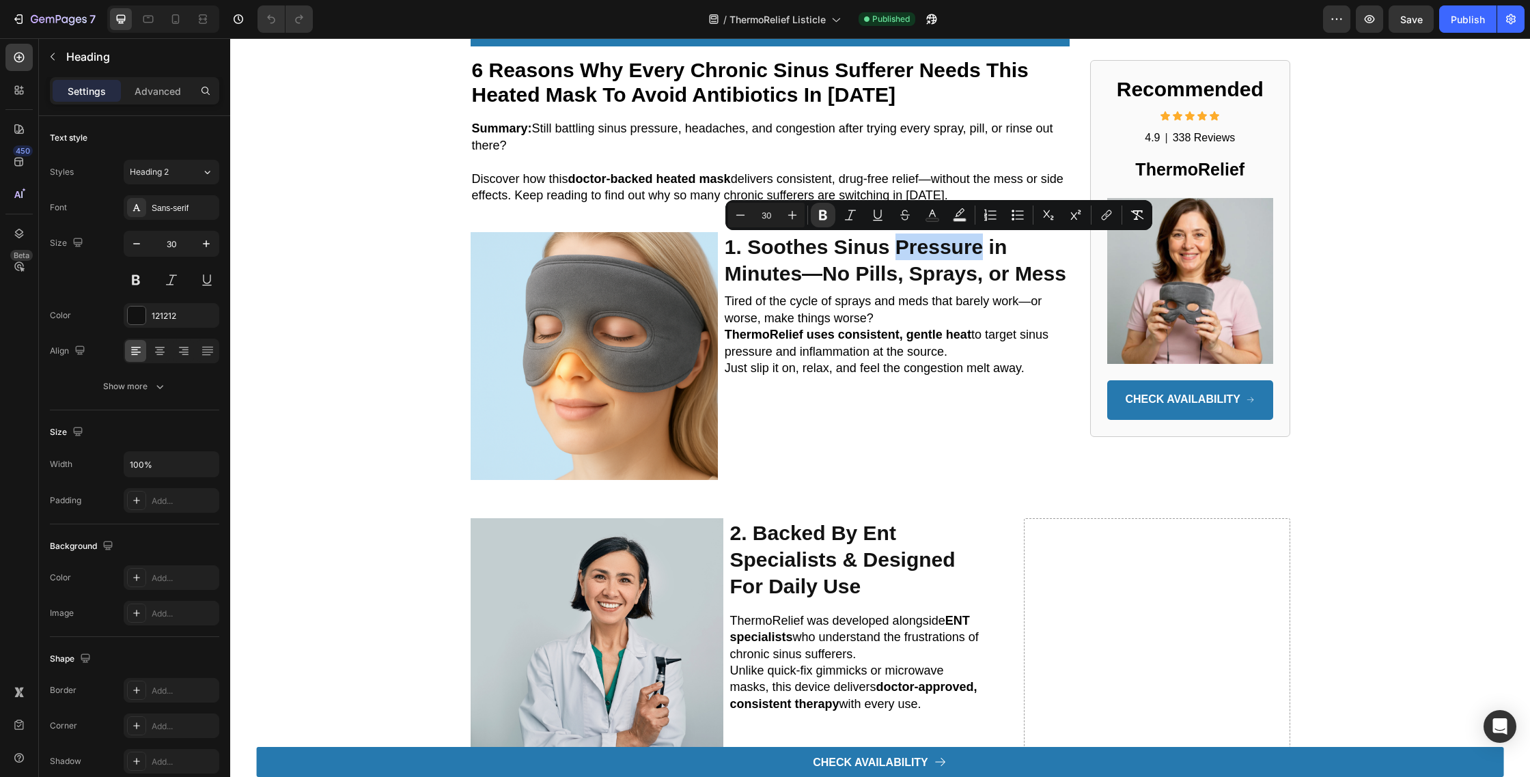 This screenshot has width=1530, height=777. Describe the element at coordinates (61, 465) in the screenshot. I see `div: Width` at that location.